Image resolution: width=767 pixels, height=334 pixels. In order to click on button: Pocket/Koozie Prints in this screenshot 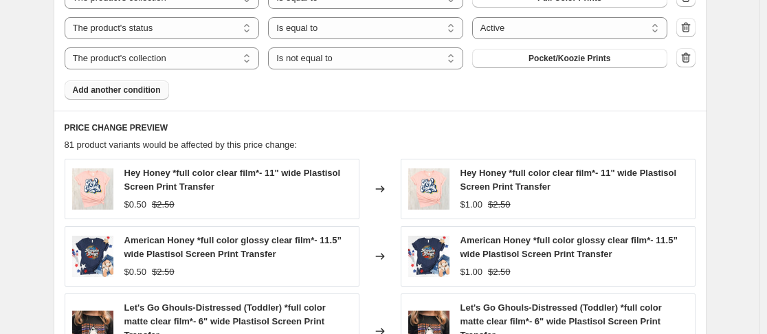, I will do `click(570, 58)`.